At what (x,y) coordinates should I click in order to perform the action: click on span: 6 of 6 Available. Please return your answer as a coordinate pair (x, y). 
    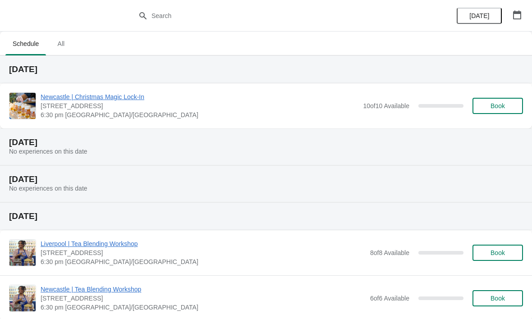
    Looking at the image, I should click on (390, 298).